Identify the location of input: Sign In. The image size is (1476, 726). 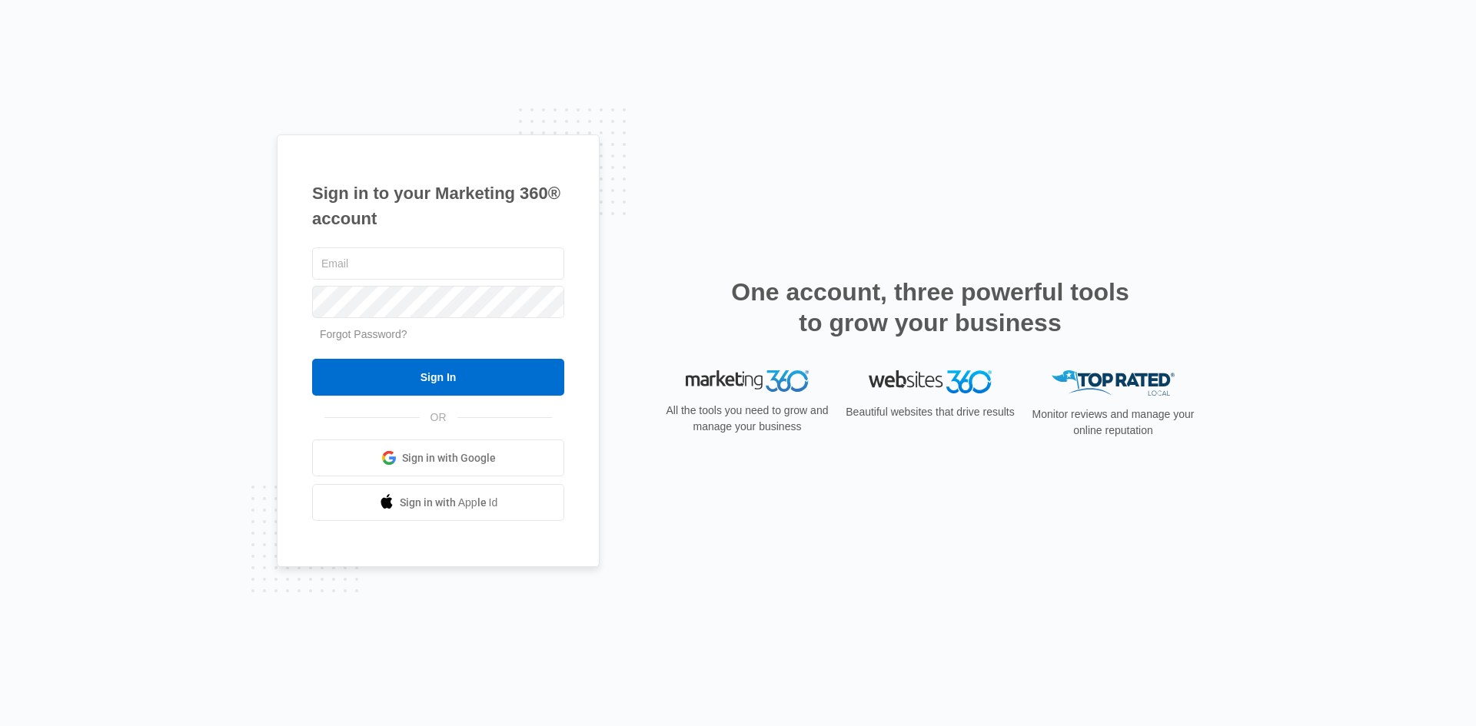
(438, 377).